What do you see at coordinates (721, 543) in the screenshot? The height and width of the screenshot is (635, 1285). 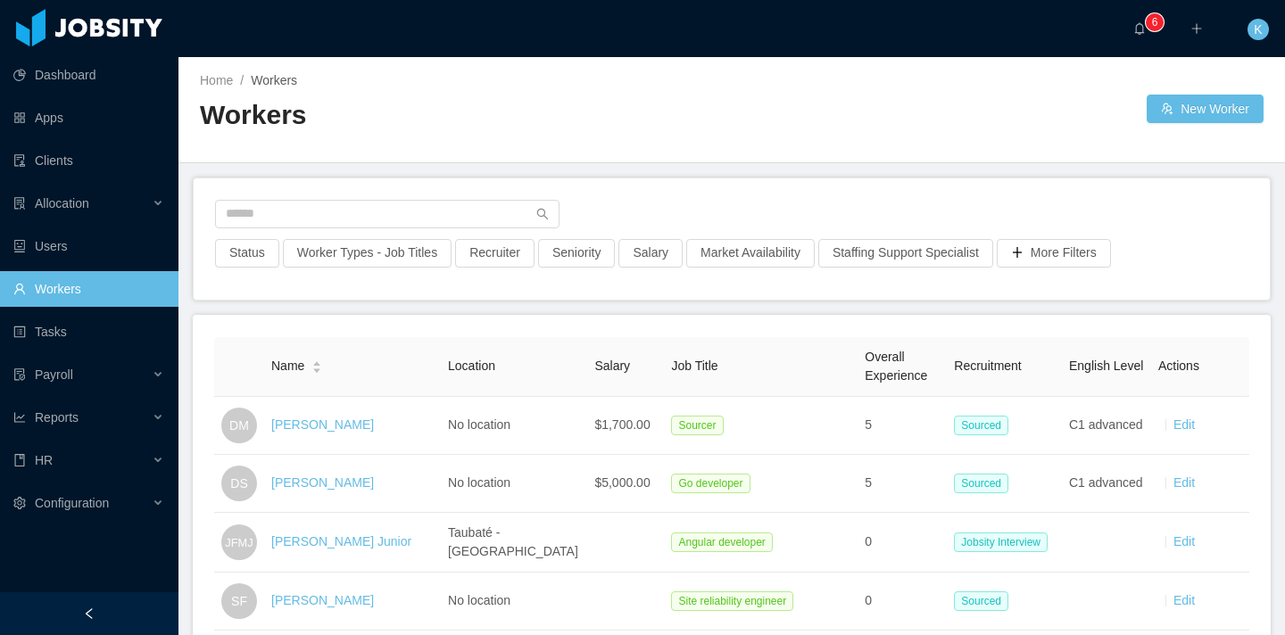 I see `span: Angular developer` at bounding box center [721, 543].